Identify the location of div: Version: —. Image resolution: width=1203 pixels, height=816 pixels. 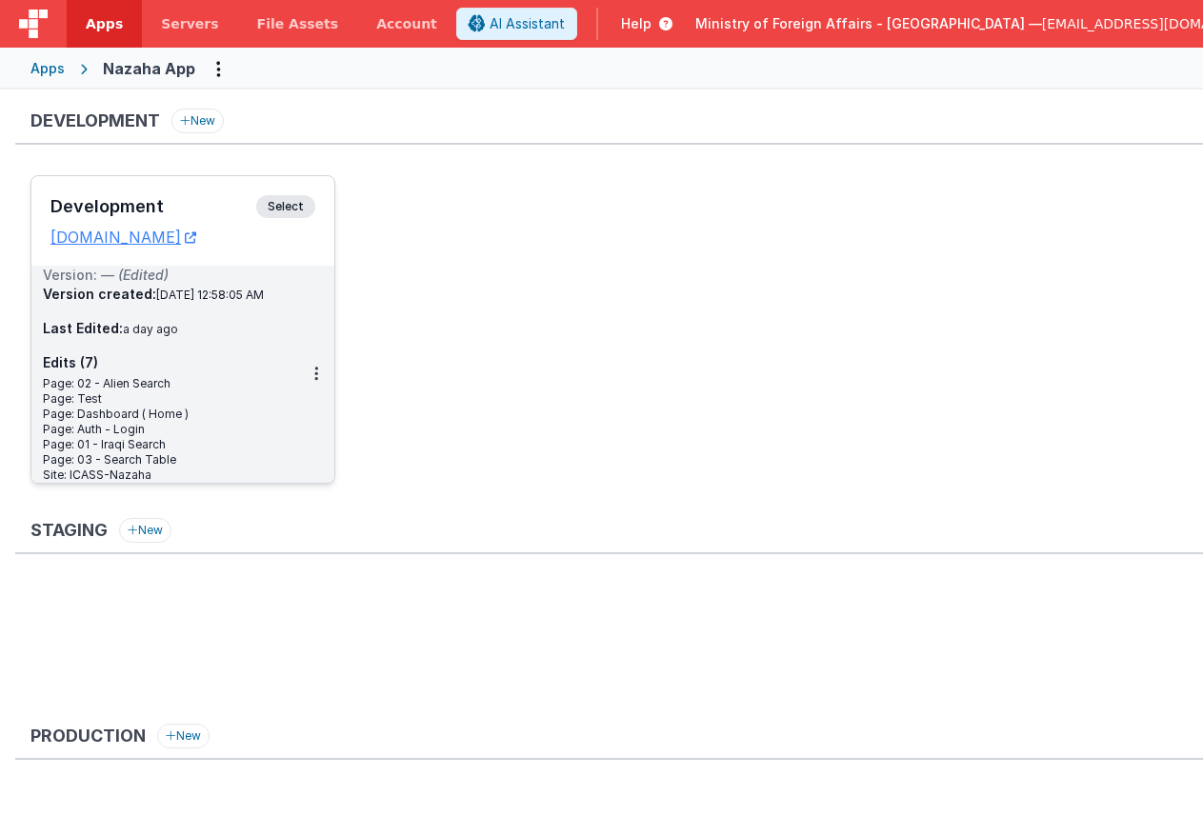
(170, 275).